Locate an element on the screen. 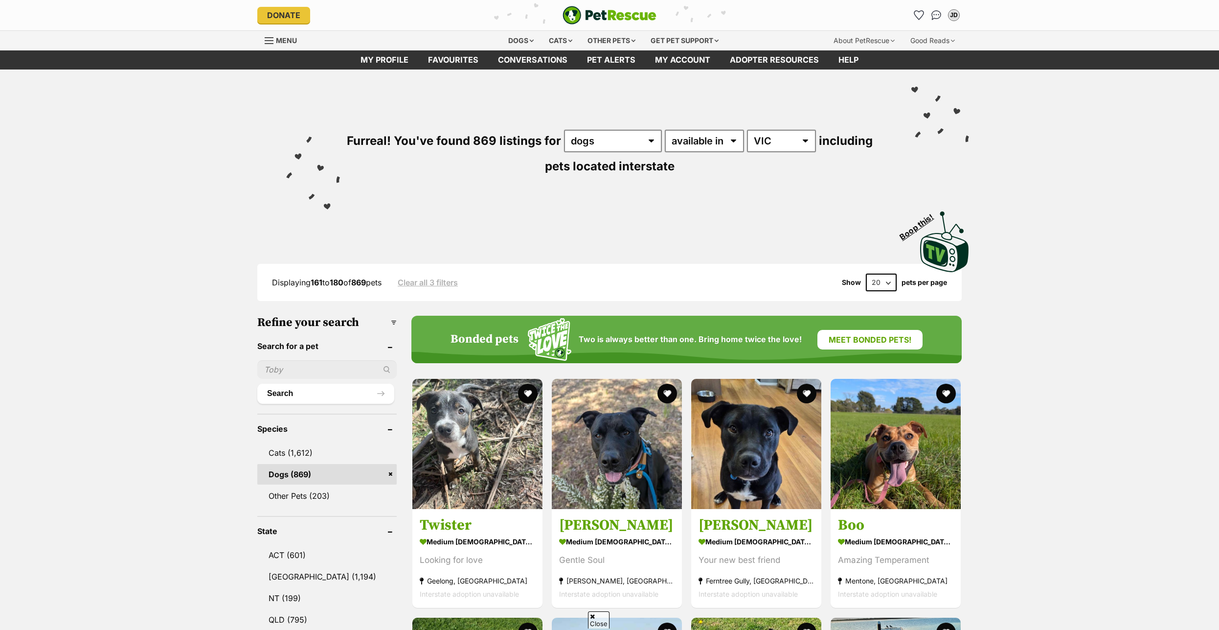  strong: 180 is located at coordinates (337, 282).